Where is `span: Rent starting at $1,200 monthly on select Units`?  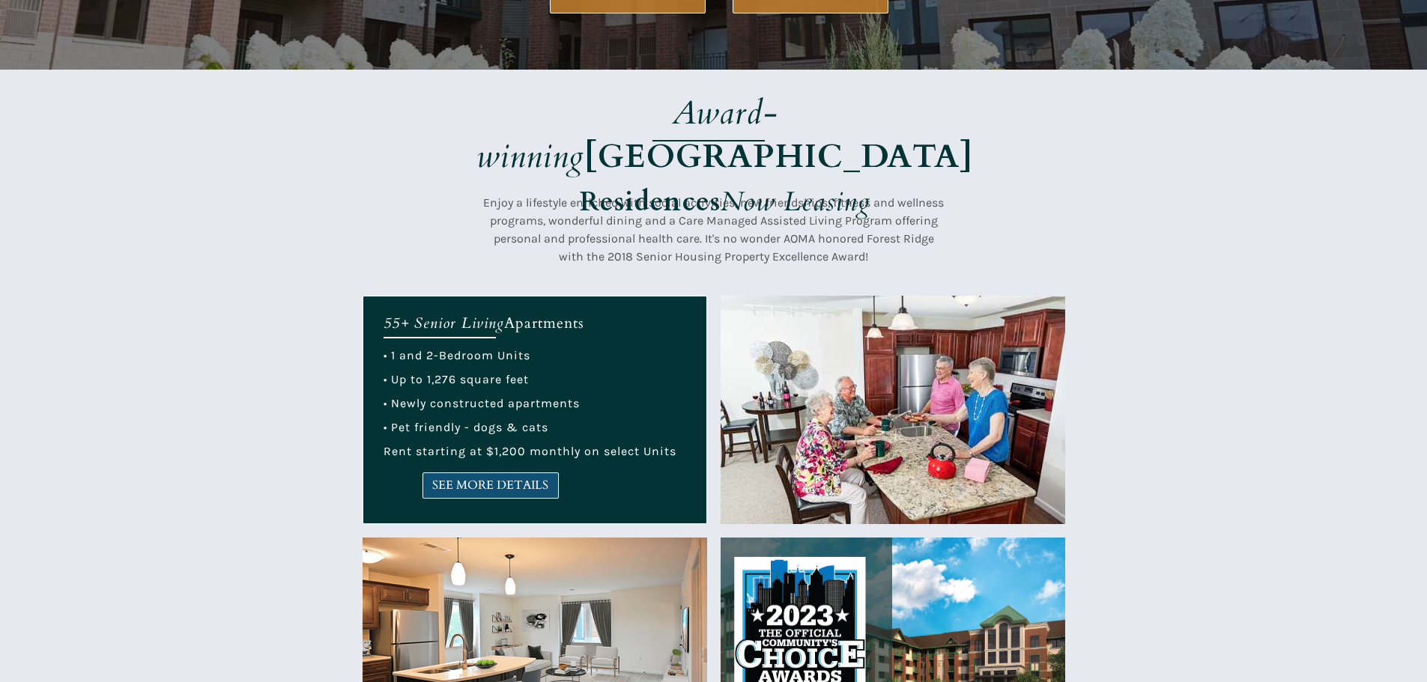
span: Rent starting at $1,200 monthly on select Units is located at coordinates (529, 451).